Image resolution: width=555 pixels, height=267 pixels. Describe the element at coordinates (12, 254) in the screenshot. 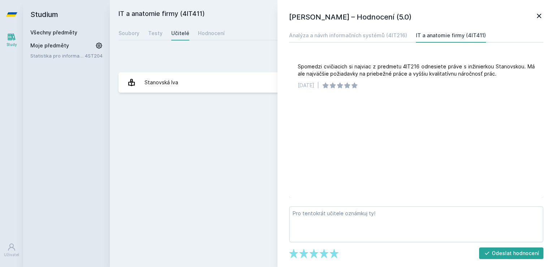

I see `div: Uživatel` at that location.